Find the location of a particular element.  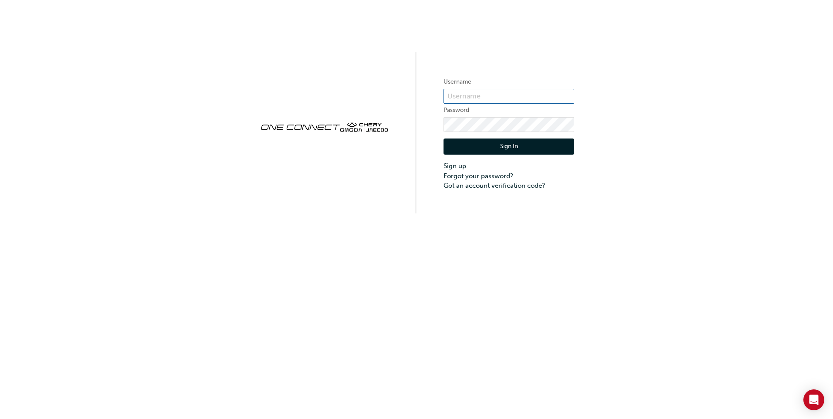

div: Open Intercom Messenger is located at coordinates (814, 400).